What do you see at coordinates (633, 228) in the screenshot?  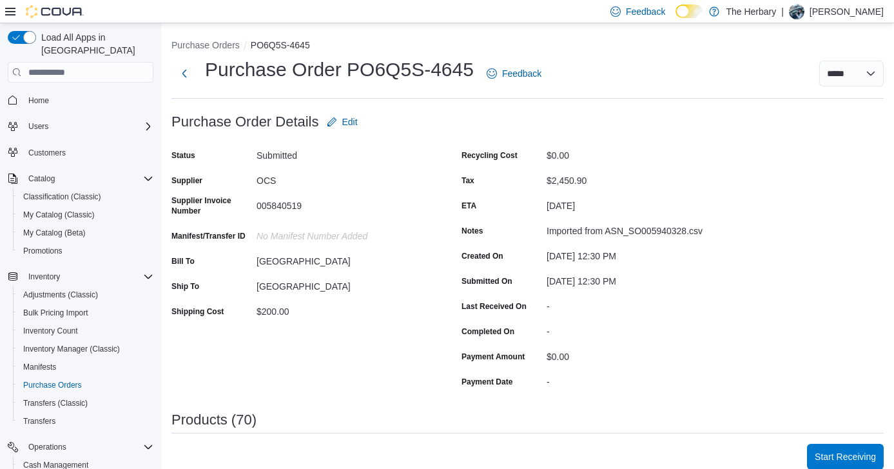 I see `div: Imported from ASN_SO005940328.csv` at bounding box center [633, 228].